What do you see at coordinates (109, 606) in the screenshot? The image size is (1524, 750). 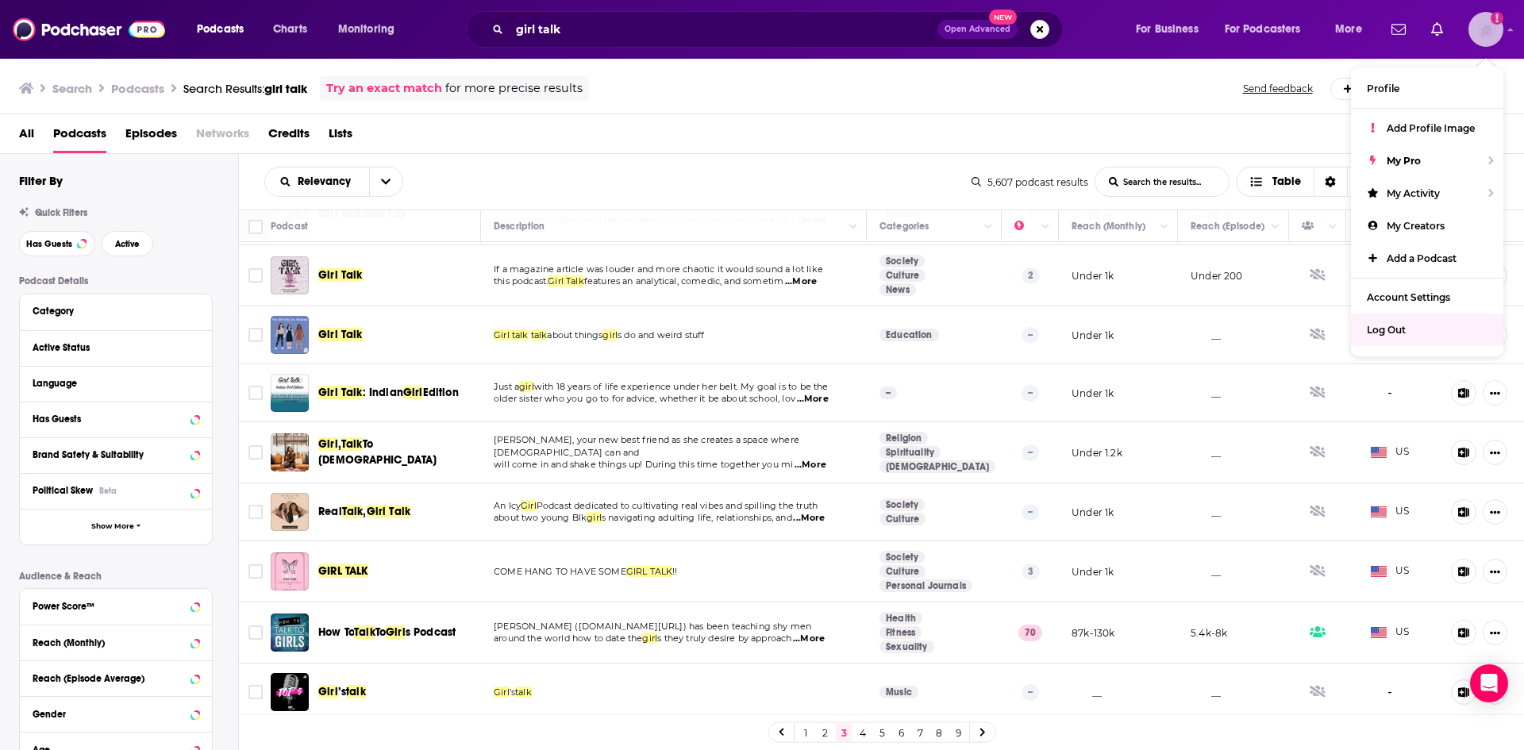 I see `div: Power Score™` at bounding box center [109, 606].